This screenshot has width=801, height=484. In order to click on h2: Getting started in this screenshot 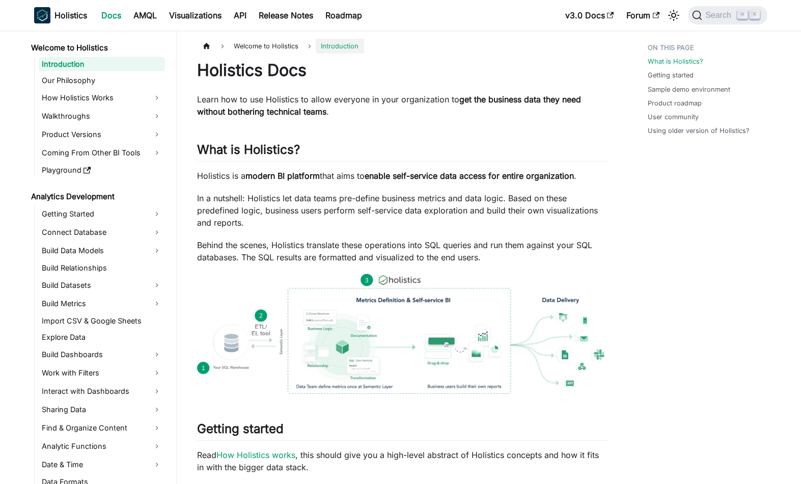, I will do `click(402, 431)`.